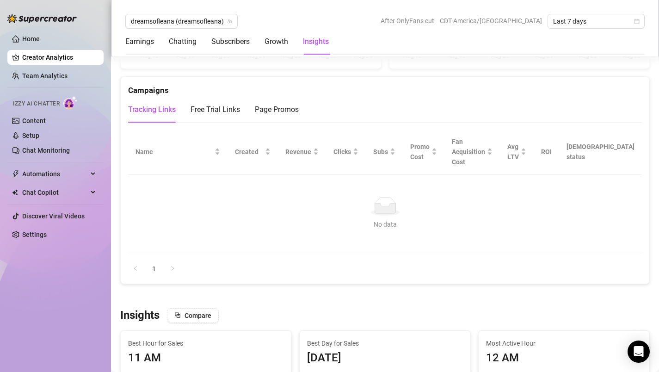 The width and height of the screenshot is (659, 372). What do you see at coordinates (249, 152) in the screenshot?
I see `span: Created` at bounding box center [249, 152].